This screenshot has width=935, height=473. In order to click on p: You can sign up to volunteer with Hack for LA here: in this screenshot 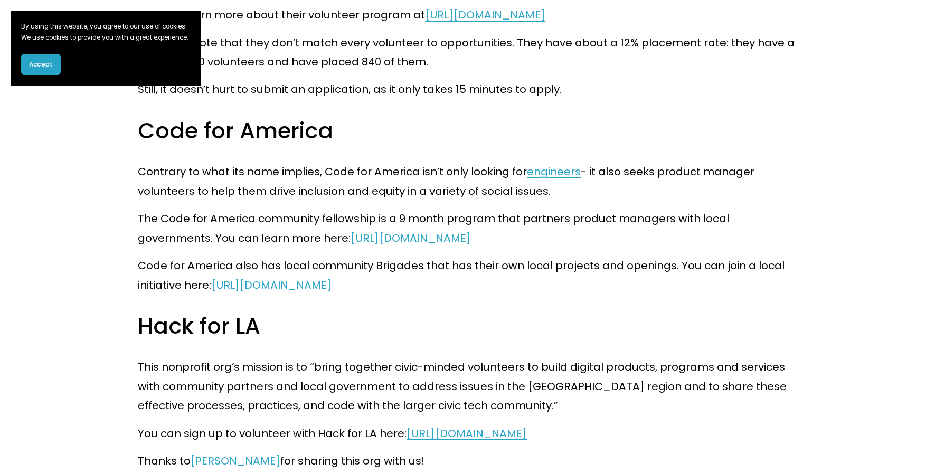, I will do `click(467, 433)`.